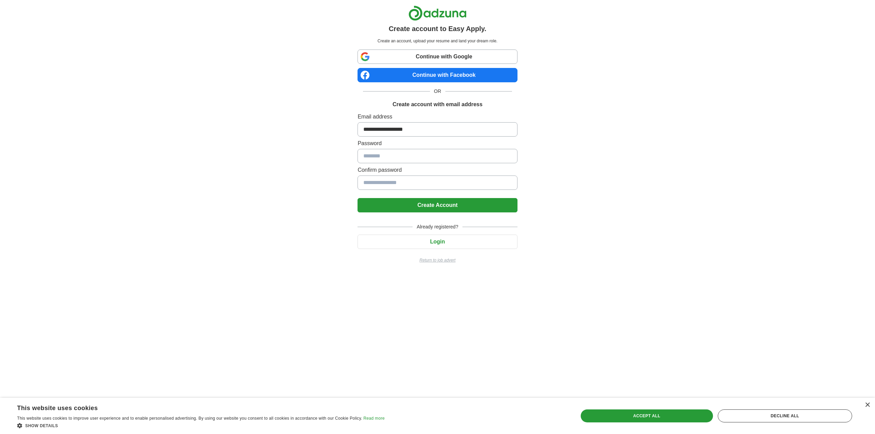  What do you see at coordinates (437, 117) in the screenshot?
I see `label: Email address` at bounding box center [437, 117].